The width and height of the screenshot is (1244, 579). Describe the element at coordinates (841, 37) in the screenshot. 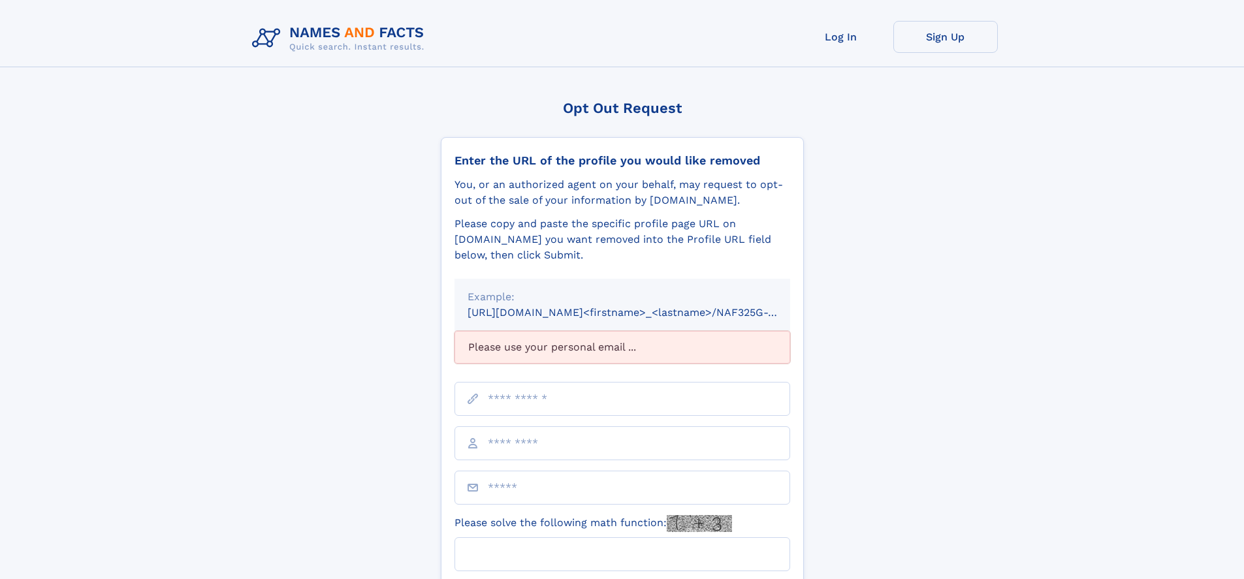

I see `a: Log In` at that location.